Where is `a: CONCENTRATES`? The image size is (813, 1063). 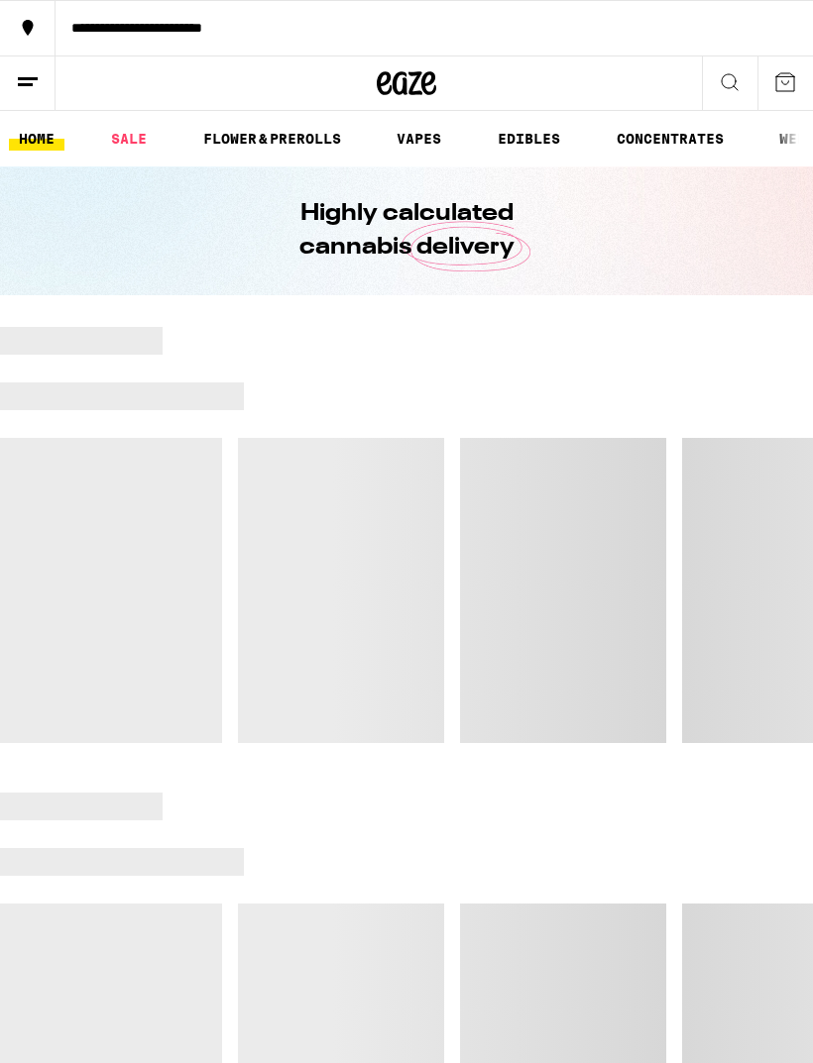
a: CONCENTRATES is located at coordinates (670, 139).